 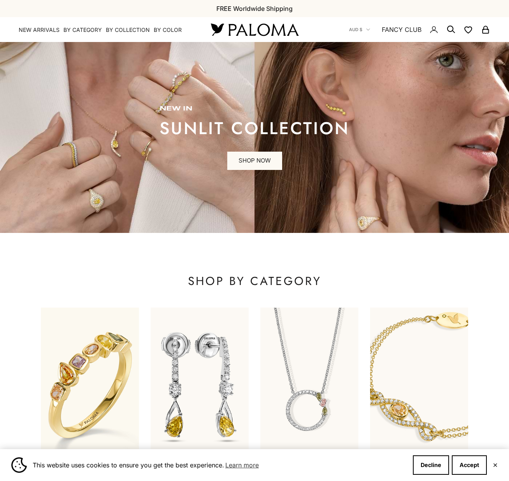 What do you see at coordinates (242, 465) in the screenshot?
I see `a: Learn more` at bounding box center [242, 465].